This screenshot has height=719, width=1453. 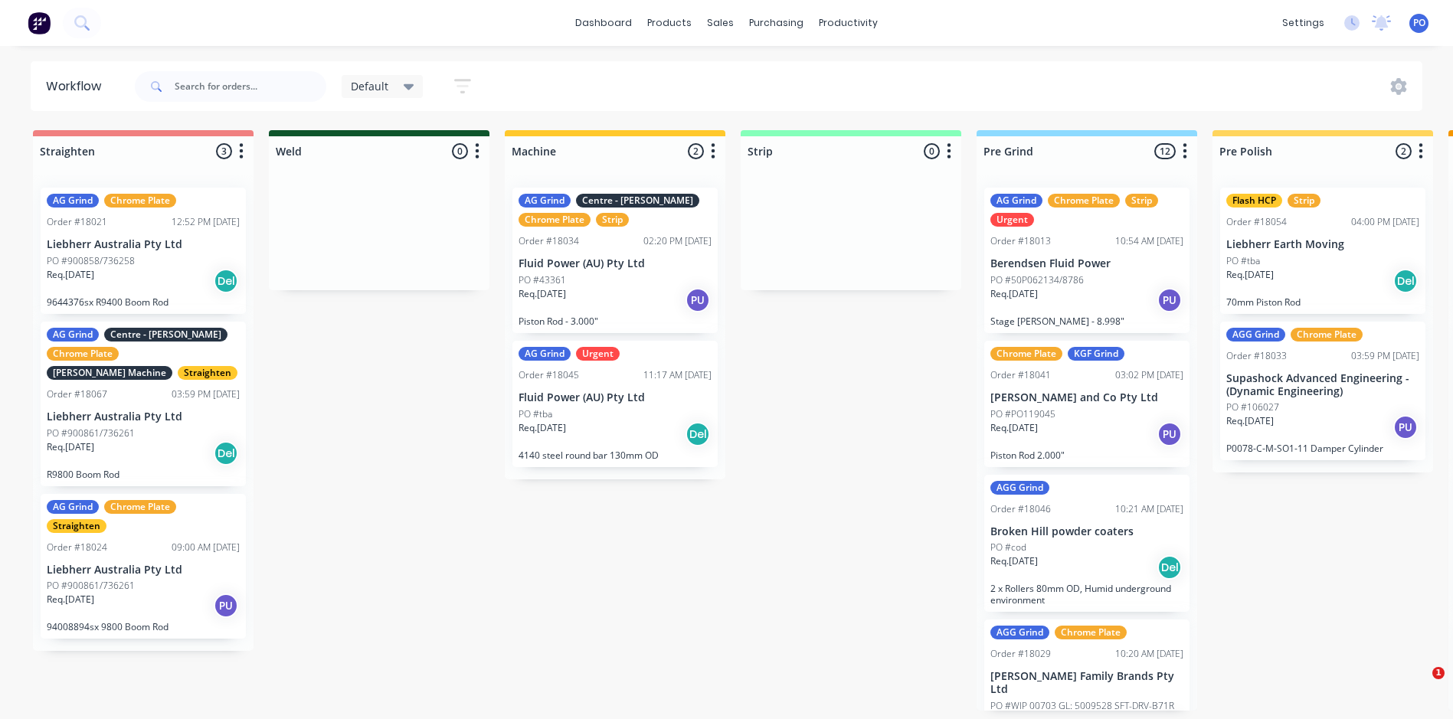 I want to click on p: R9800 Boom Rod, so click(x=143, y=474).